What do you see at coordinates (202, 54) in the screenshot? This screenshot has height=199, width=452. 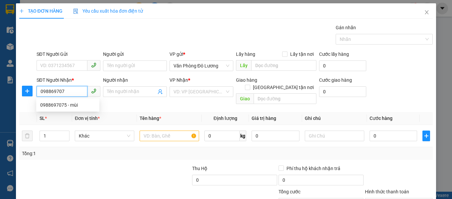 I see `div: VP gửi` at bounding box center [202, 54].